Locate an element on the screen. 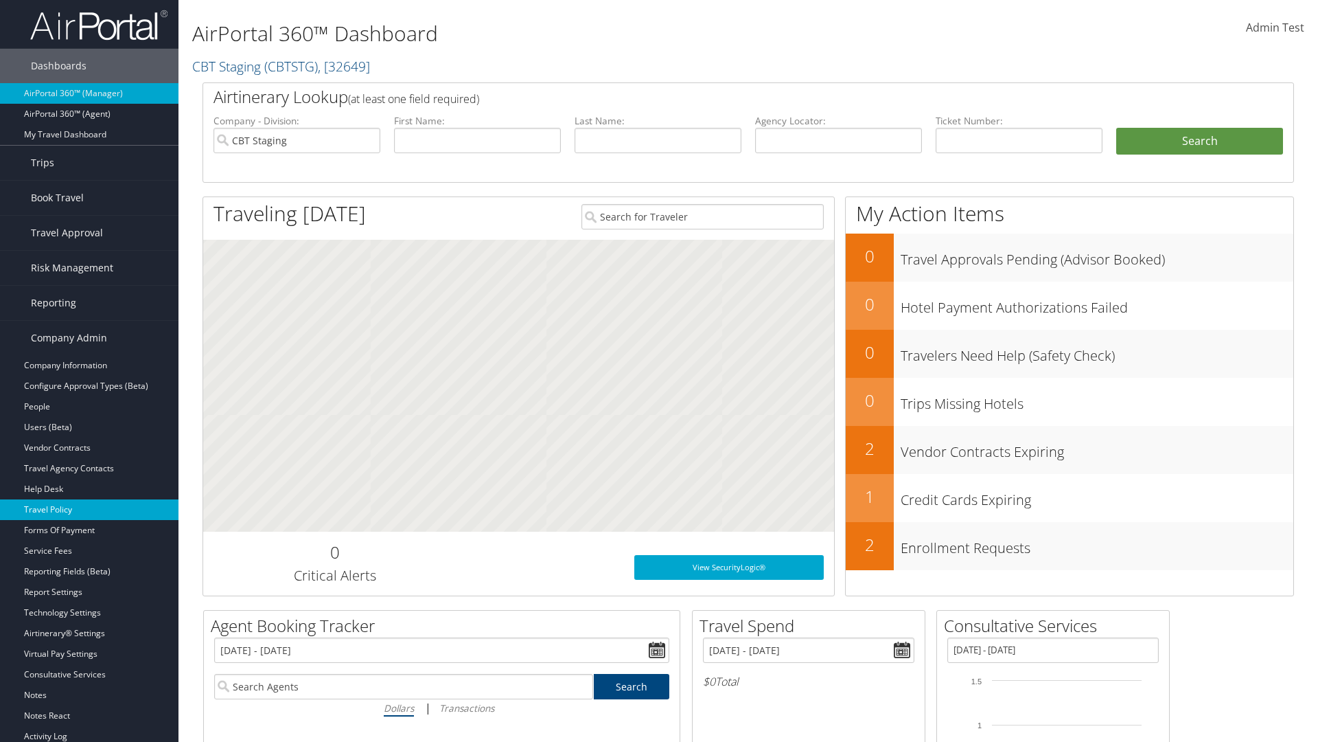 The width and height of the screenshot is (1318, 742). span: ( CBTSTG ) is located at coordinates (291, 66).